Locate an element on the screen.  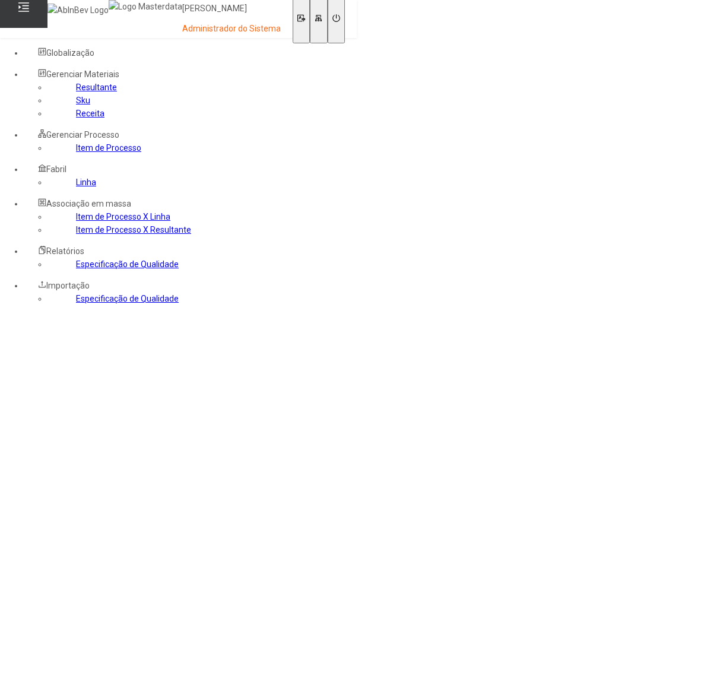
span: Associação em massa is located at coordinates (88, 204).